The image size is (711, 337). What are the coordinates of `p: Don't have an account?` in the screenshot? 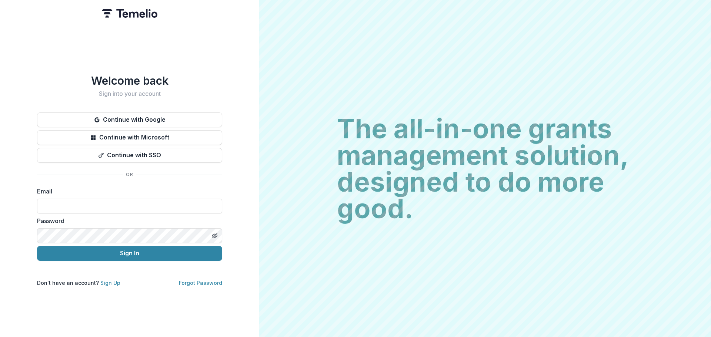 It's located at (79, 283).